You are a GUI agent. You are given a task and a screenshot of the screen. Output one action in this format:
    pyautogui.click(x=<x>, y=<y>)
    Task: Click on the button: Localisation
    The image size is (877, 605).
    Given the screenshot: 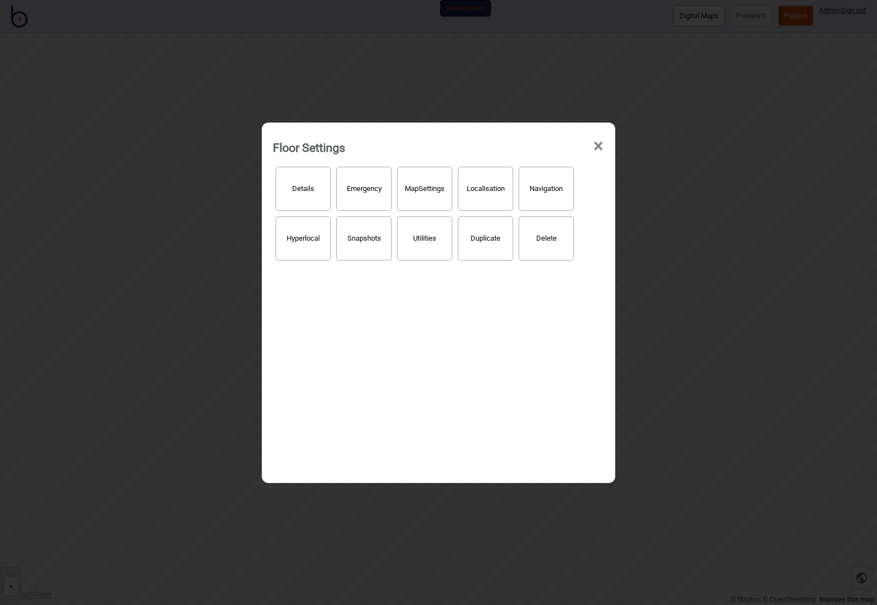 What is the action you would take?
    pyautogui.click(x=486, y=189)
    